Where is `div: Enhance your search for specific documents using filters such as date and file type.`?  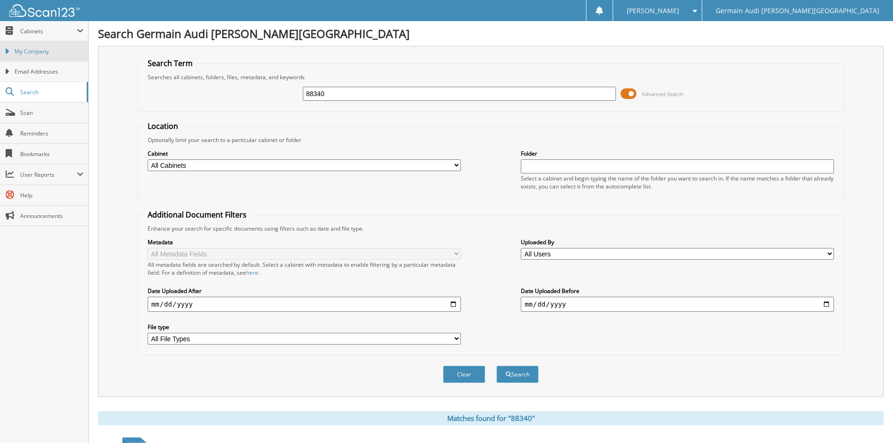
div: Enhance your search for specific documents using filters such as date and file type. is located at coordinates (491, 228).